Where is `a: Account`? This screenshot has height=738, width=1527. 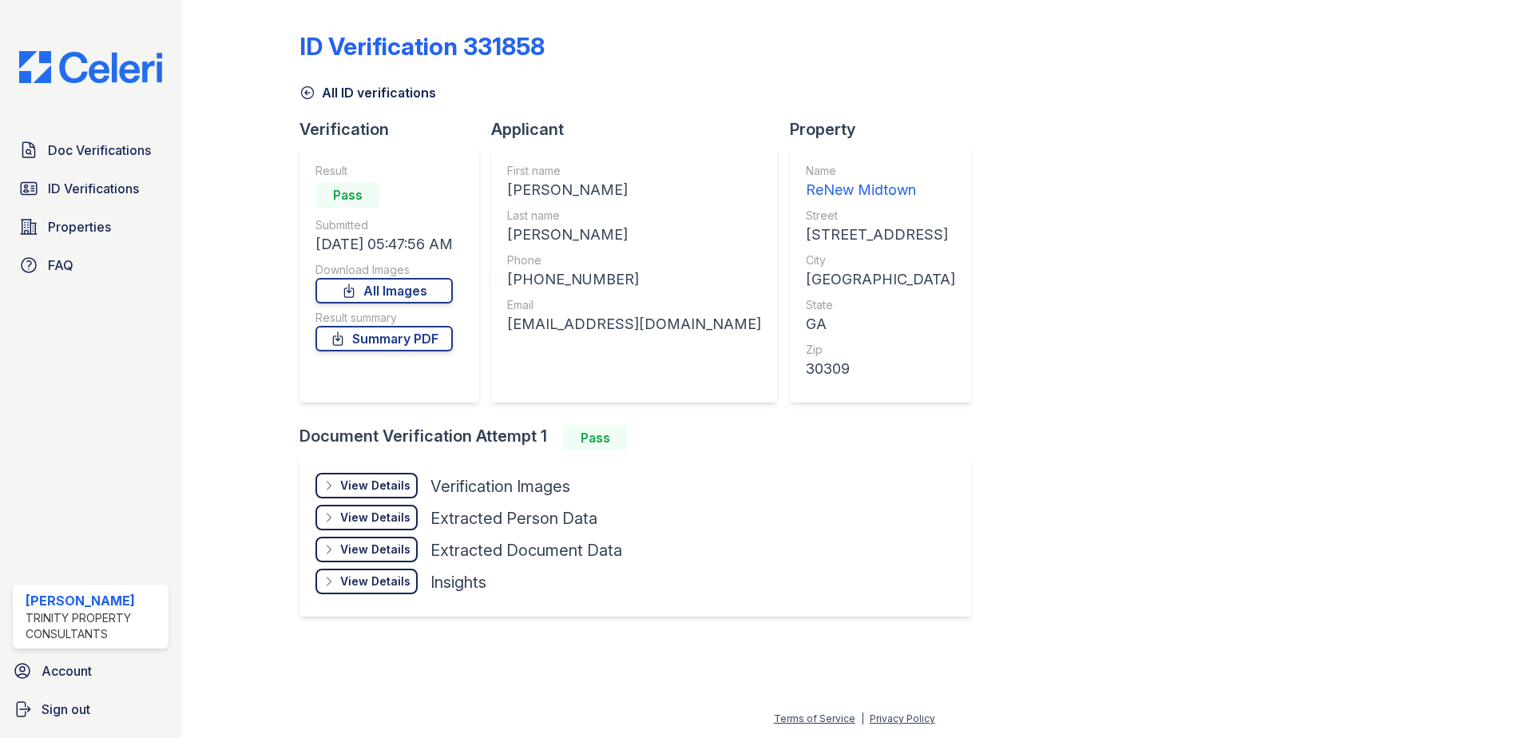 a: Account is located at coordinates (90, 671).